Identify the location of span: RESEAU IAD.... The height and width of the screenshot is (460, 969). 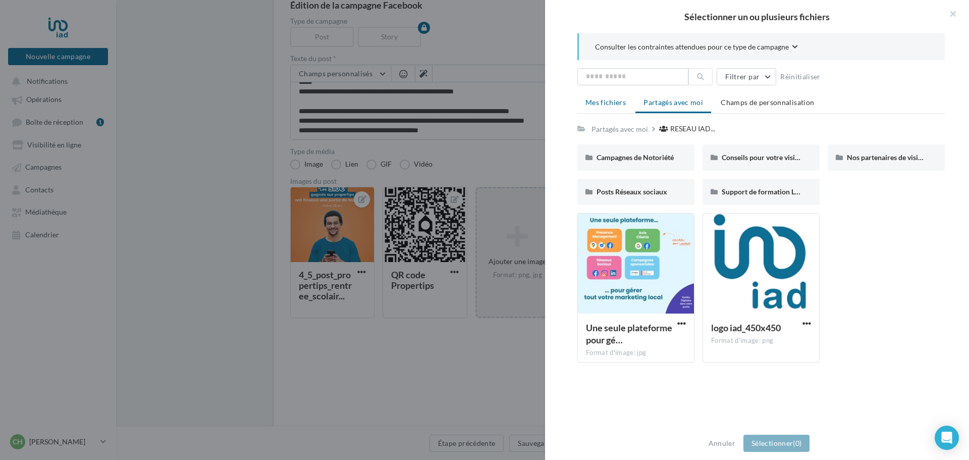
(692, 129).